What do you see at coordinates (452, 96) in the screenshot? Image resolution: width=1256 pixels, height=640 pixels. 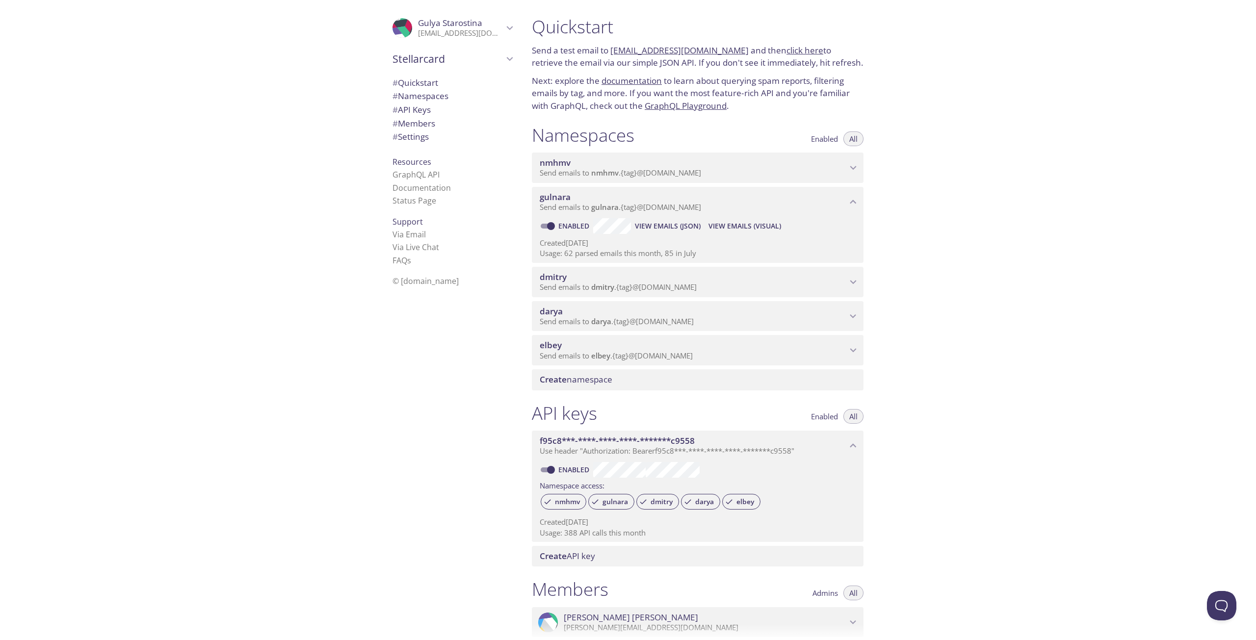 I see `div: Namespaces` at bounding box center [452, 96].